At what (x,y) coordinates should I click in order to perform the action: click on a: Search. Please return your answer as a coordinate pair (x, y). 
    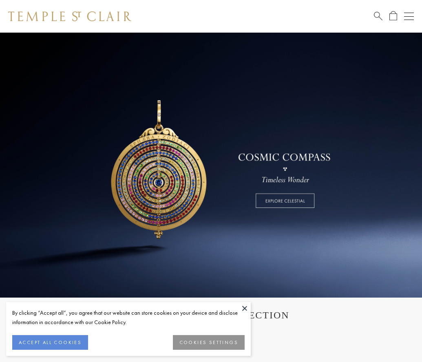
    Looking at the image, I should click on (378, 16).